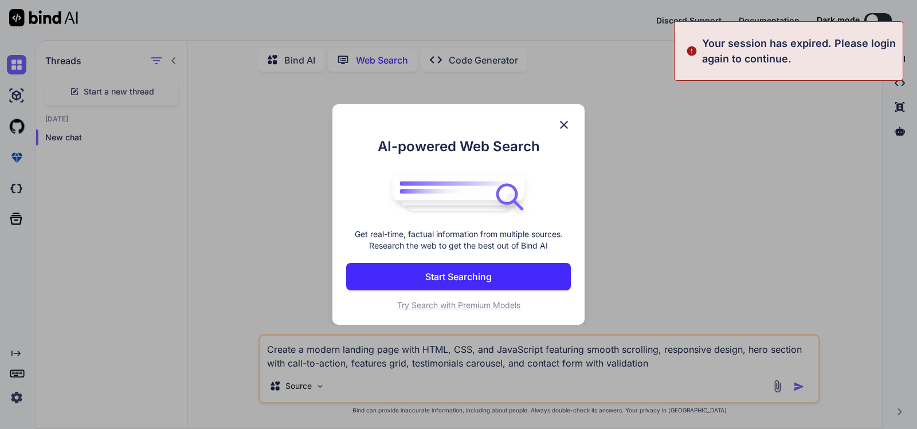 This screenshot has width=917, height=429. What do you see at coordinates (458, 240) in the screenshot?
I see `p: Get real-time, factual information from multiple sources. Research the web to get the best out of...` at bounding box center [458, 240].